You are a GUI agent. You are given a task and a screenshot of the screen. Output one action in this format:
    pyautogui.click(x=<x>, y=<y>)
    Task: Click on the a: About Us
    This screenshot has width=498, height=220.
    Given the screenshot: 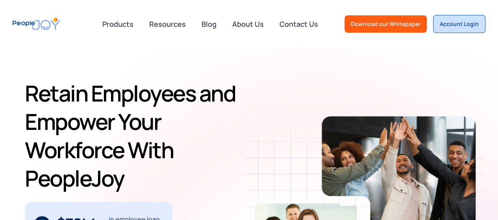 What is the action you would take?
    pyautogui.click(x=248, y=24)
    